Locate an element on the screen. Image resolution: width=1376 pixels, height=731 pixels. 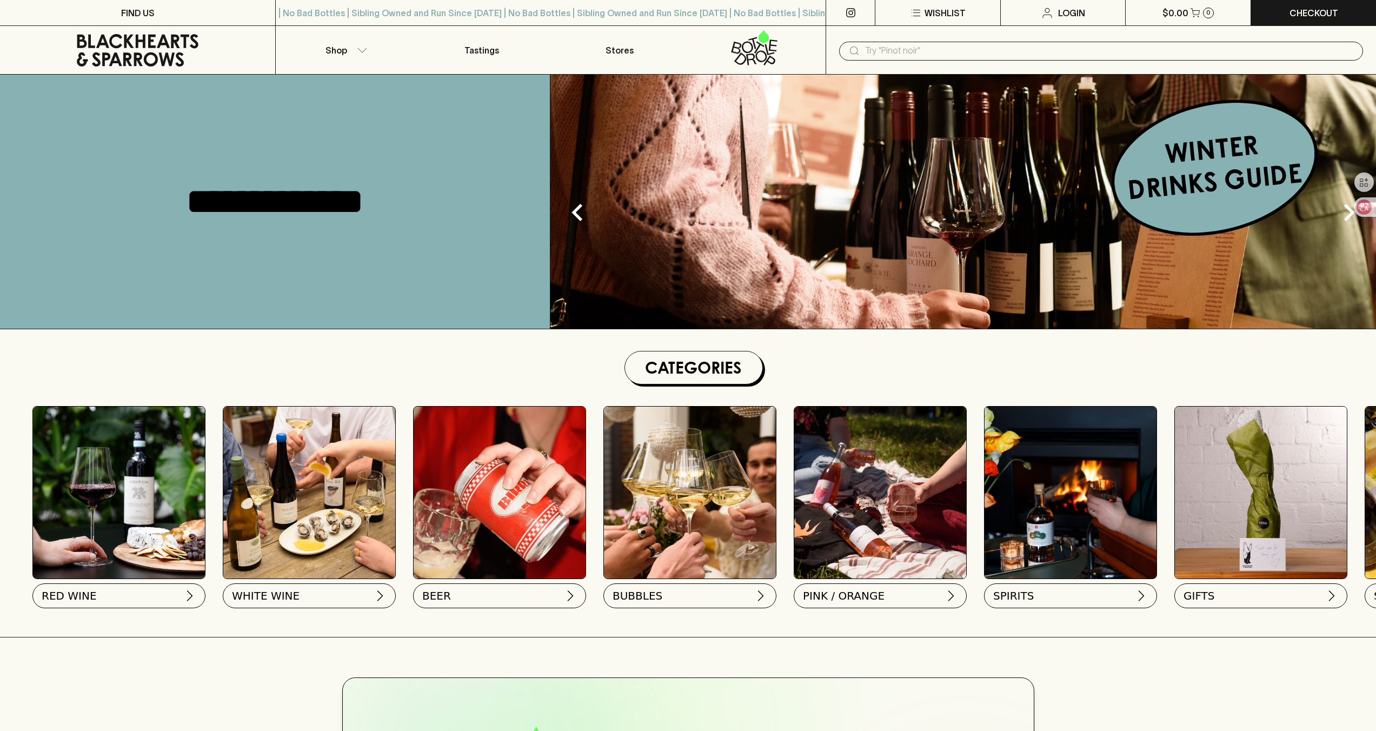
a: Tastings is located at coordinates (482, 50).